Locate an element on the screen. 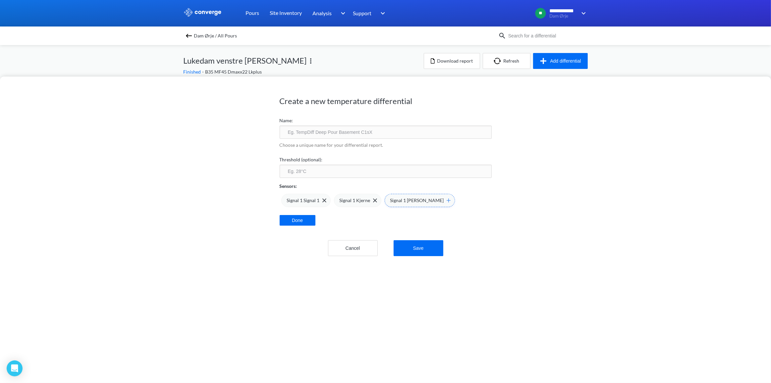  span: Signal 1 Kjerne is located at coordinates (355, 200).